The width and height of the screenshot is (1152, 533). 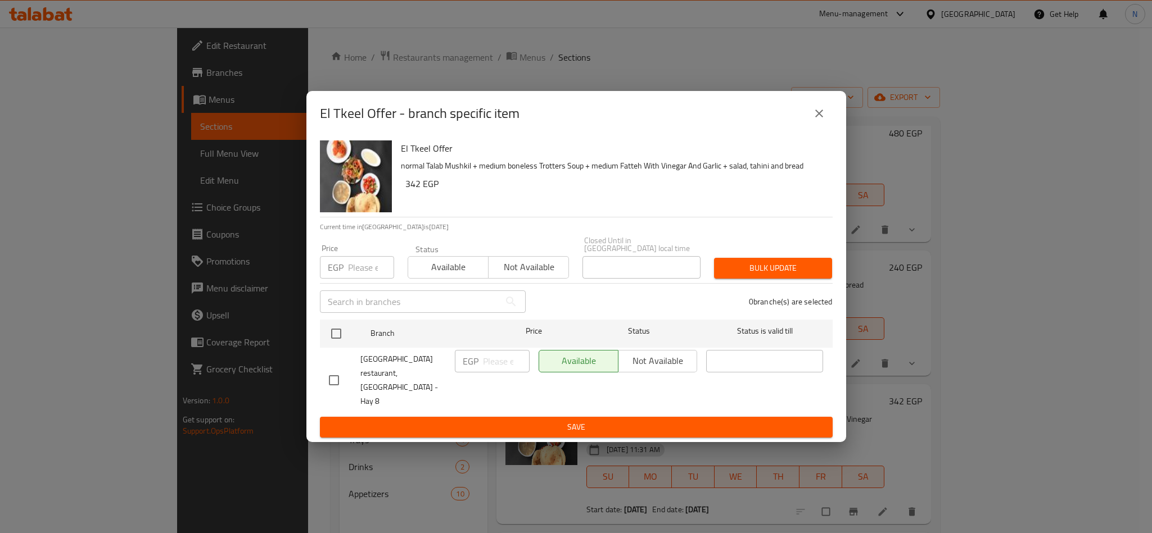 I want to click on h6: El Tkeel Offer, so click(x=612, y=148).